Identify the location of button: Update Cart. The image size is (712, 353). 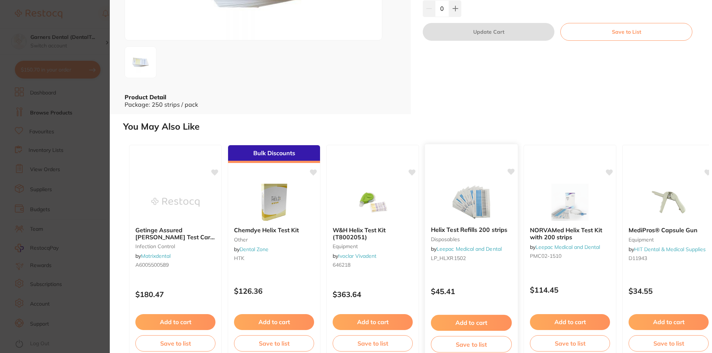
(488, 32).